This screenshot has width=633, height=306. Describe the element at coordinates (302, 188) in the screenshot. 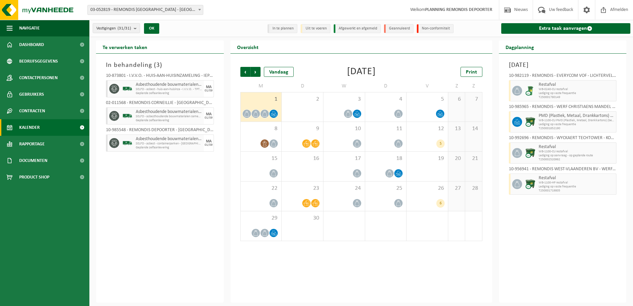

I see `span: 23` at that location.